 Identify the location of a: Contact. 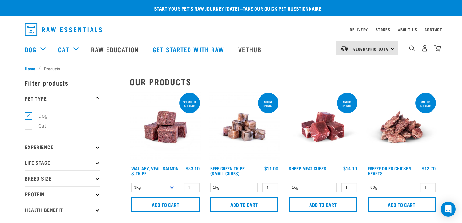
(433, 29).